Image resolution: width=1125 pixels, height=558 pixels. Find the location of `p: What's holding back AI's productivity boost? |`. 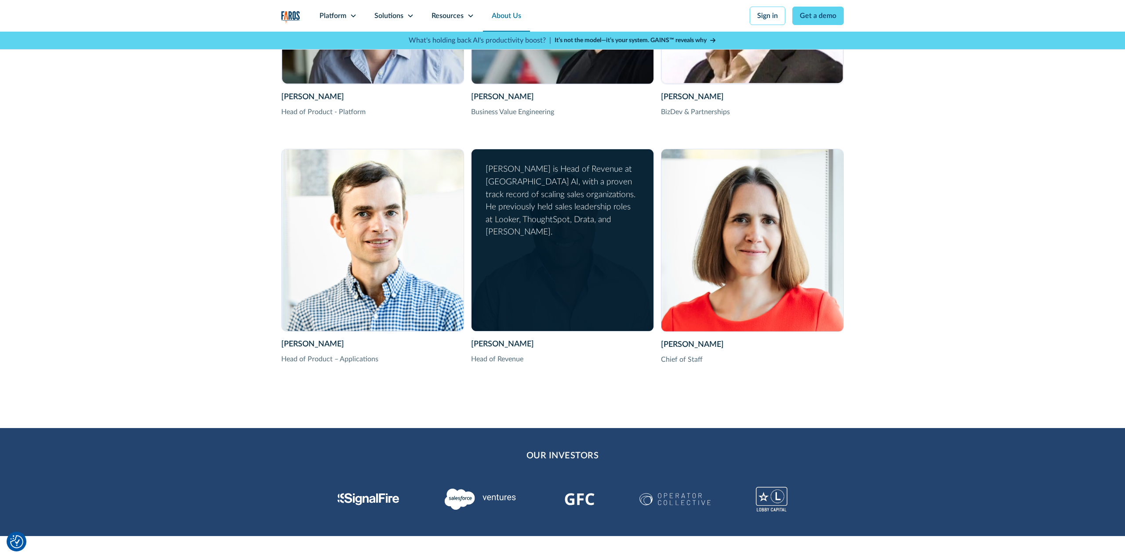

p: What's holding back AI's productivity boost? | is located at coordinates (480, 40).